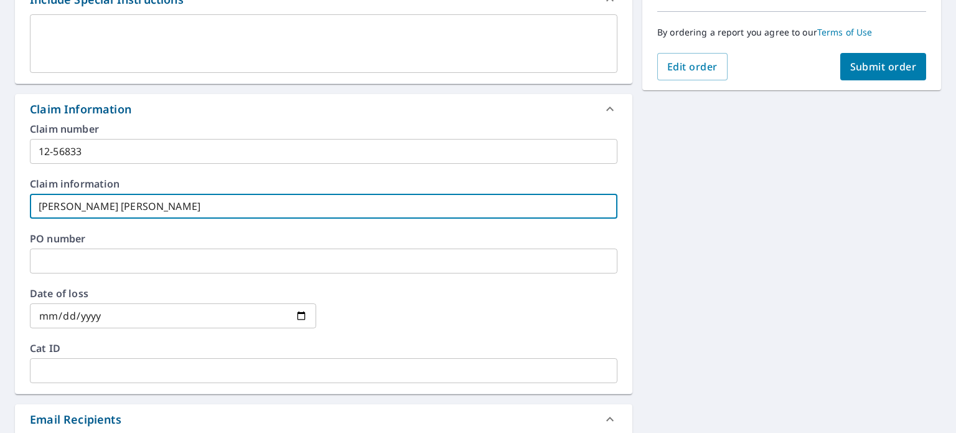  I want to click on div: Email Recipients, so click(75, 419).